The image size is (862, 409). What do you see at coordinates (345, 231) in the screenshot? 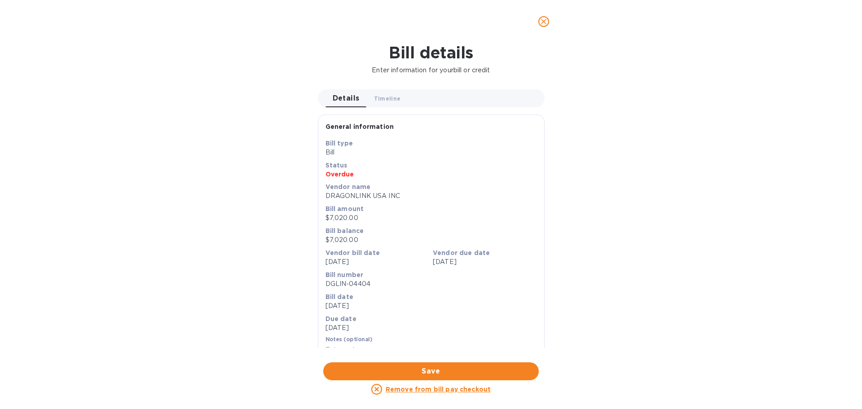
I see `b: Bill balance` at bounding box center [345, 231].